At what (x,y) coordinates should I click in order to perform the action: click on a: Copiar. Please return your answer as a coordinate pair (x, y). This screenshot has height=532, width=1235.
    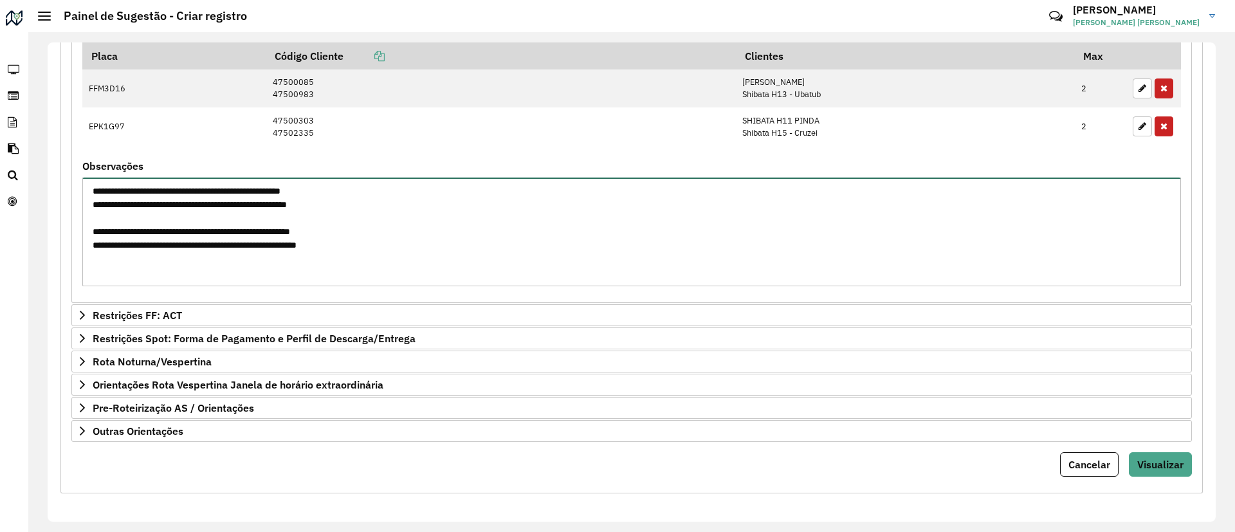
    Looking at the image, I should click on (364, 56).